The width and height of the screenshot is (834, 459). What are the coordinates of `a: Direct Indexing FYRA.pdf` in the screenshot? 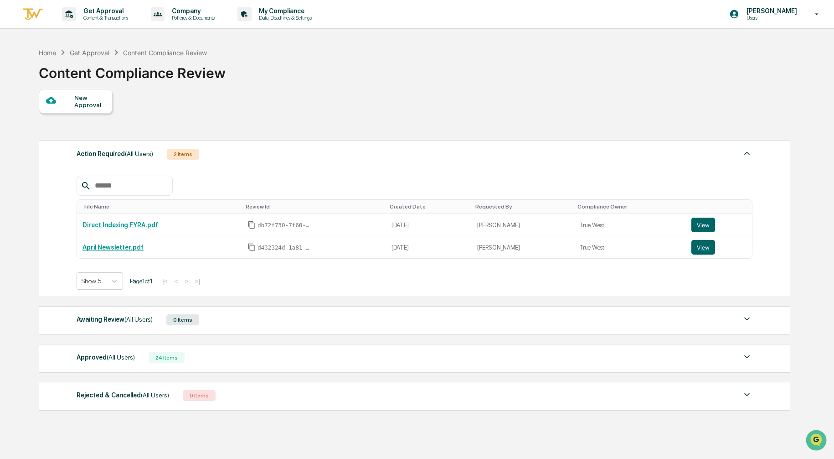 It's located at (120, 225).